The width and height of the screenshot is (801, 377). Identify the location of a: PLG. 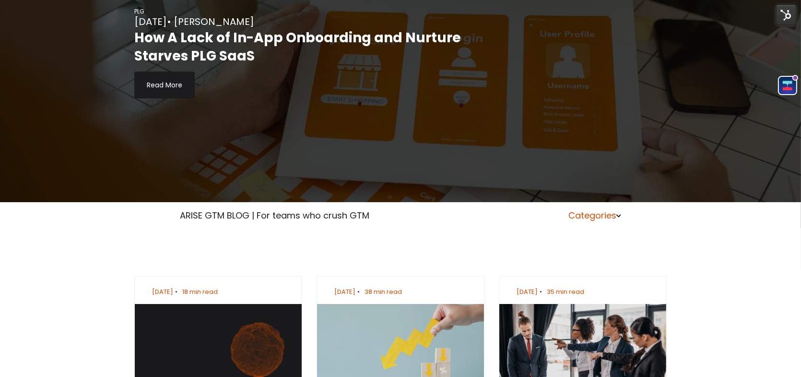
(139, 11).